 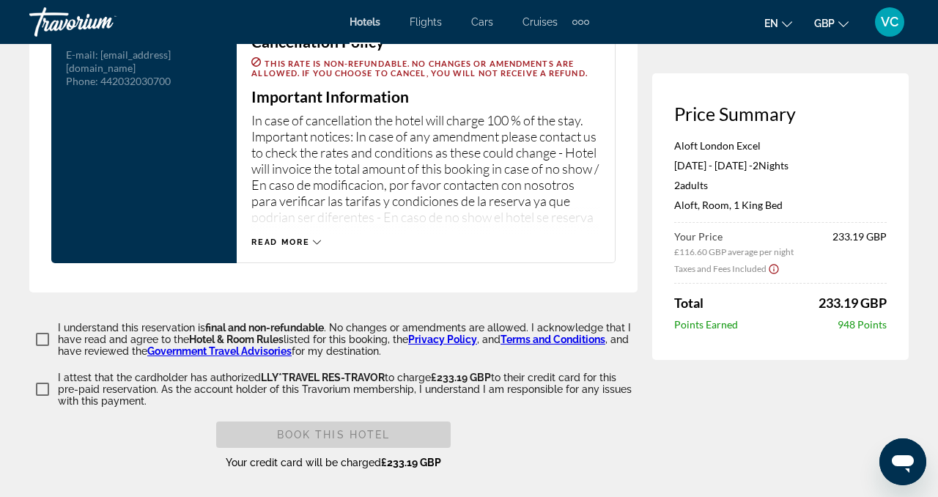 I want to click on span: Hotel & Room Rules, so click(x=236, y=339).